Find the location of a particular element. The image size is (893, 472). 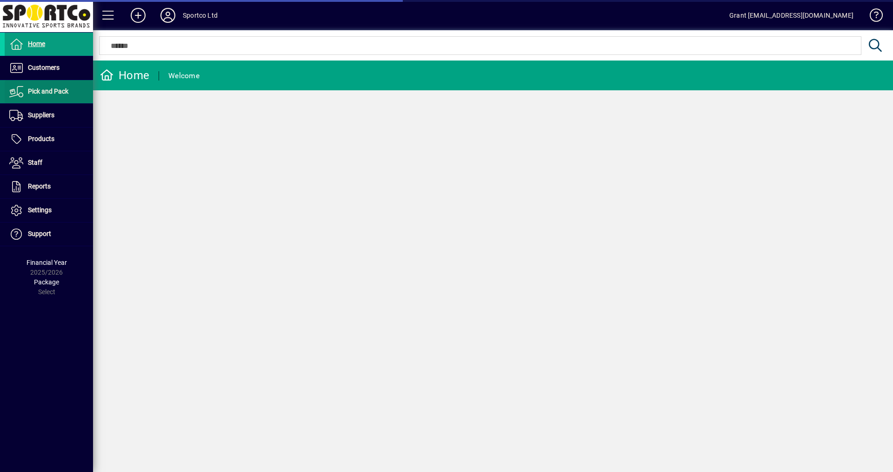

span: Settings is located at coordinates (40, 210).